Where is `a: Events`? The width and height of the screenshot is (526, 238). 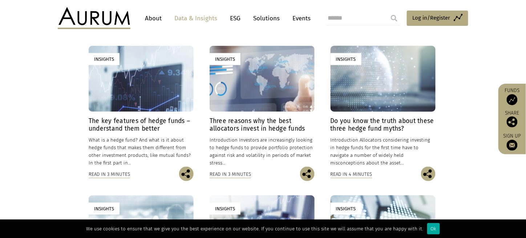
a: Events is located at coordinates (300, 18).